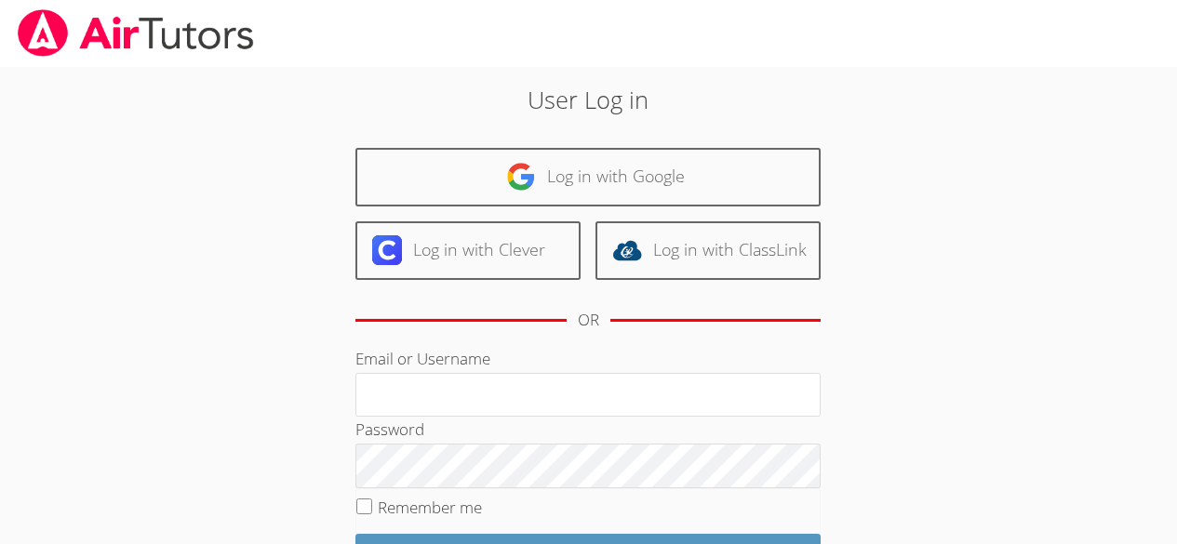  I want to click on a: Log in with Google, so click(588, 177).